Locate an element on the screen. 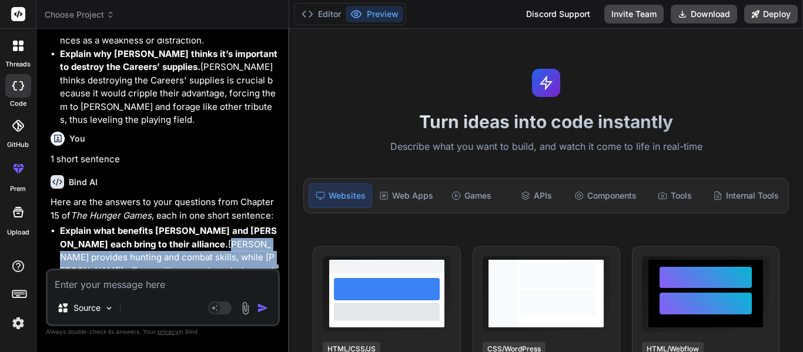  p: Describe what you want to build, and watch it come to life in real-time is located at coordinates (546, 147).